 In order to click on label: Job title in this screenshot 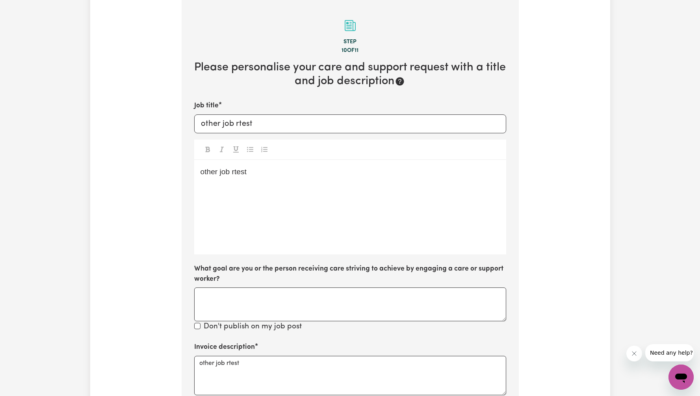, I will do `click(206, 106)`.